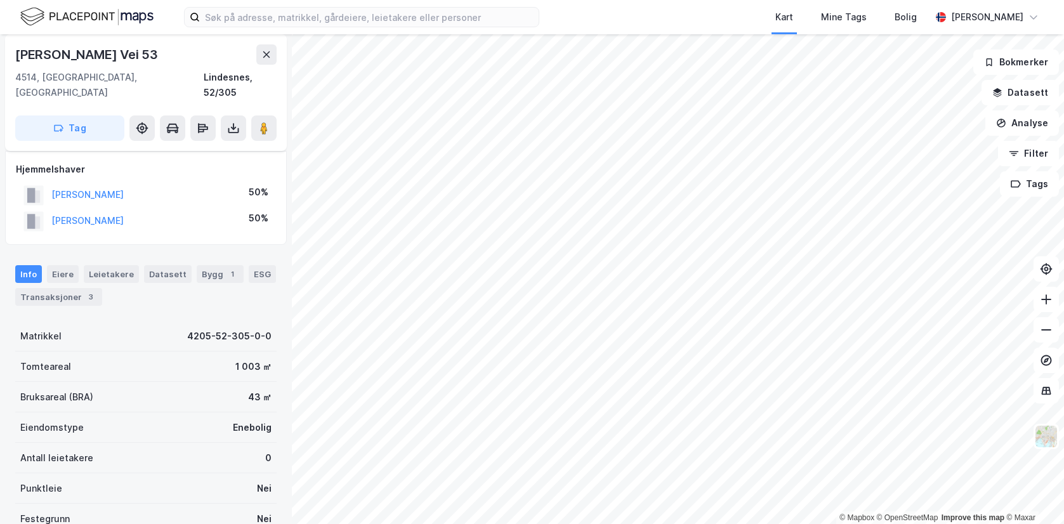 The width and height of the screenshot is (1064, 524). What do you see at coordinates (253, 367) in the screenshot?
I see `div: 1 003 ㎡` at bounding box center [253, 367].